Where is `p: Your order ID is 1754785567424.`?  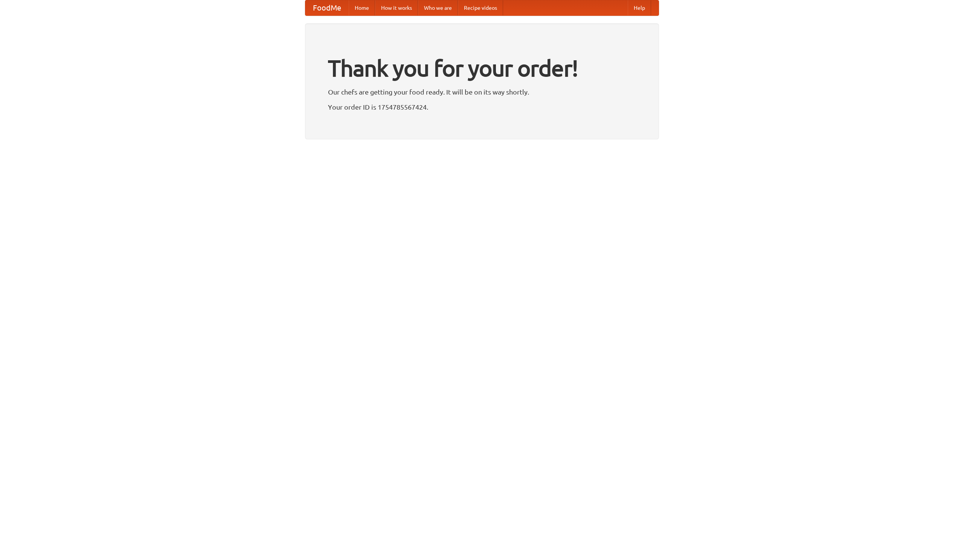
p: Your order ID is 1754785567424. is located at coordinates (482, 107).